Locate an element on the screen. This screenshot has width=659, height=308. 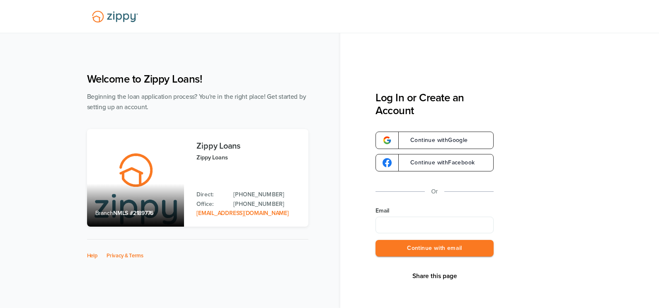
a: Privacy & Terms is located at coordinates (125, 255).